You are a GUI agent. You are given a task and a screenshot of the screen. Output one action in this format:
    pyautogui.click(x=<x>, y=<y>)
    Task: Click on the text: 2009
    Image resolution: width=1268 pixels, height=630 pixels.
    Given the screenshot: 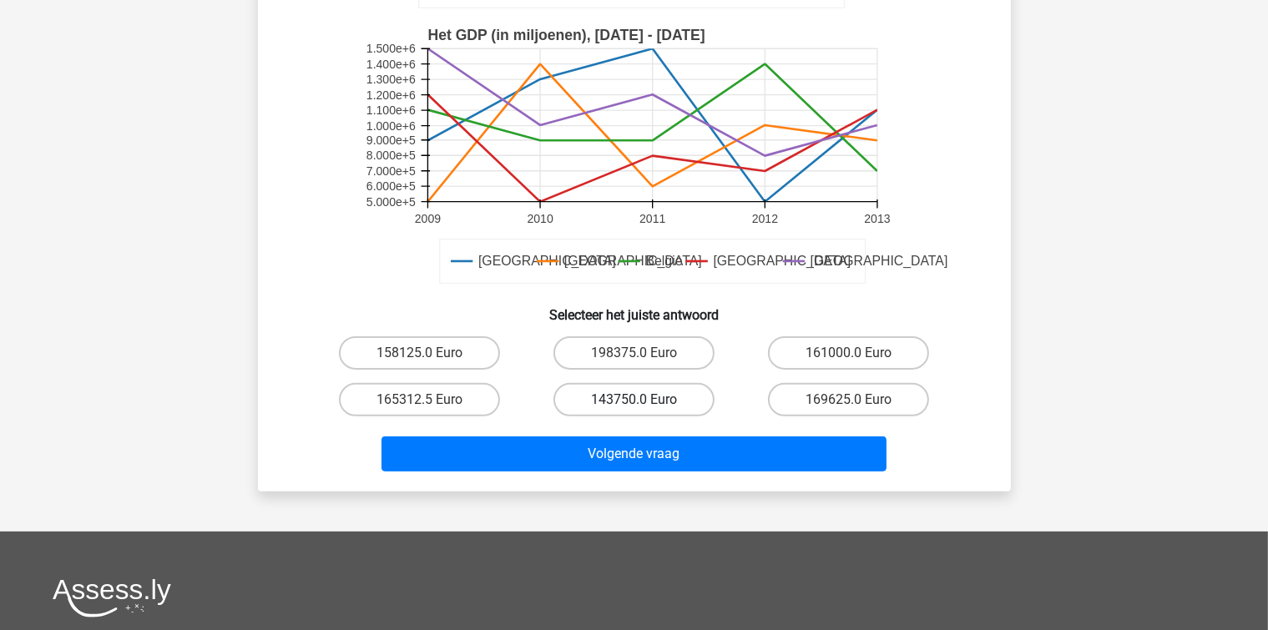 What is the action you would take?
    pyautogui.click(x=427, y=219)
    